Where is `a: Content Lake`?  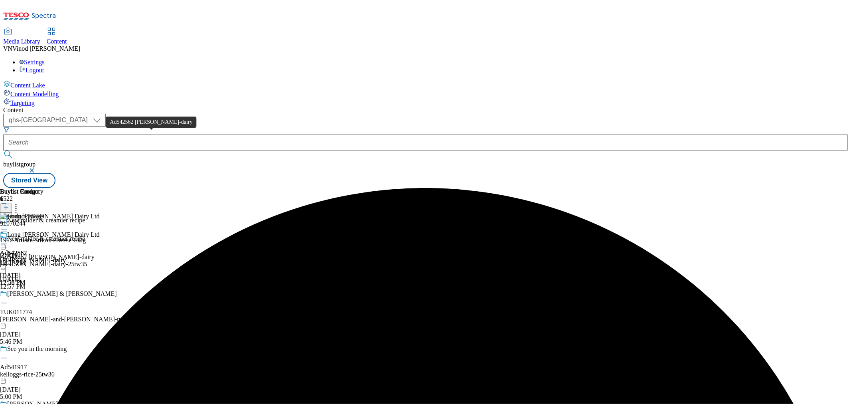 a: Content Lake is located at coordinates (425, 85).